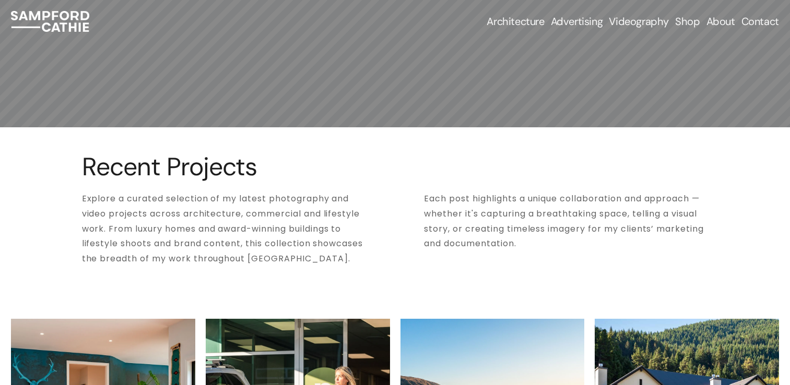 Image resolution: width=790 pixels, height=385 pixels. I want to click on p: Each post highlights a unique collaboration and approach — whether it's capturing a breathtaking ..., so click(566, 221).